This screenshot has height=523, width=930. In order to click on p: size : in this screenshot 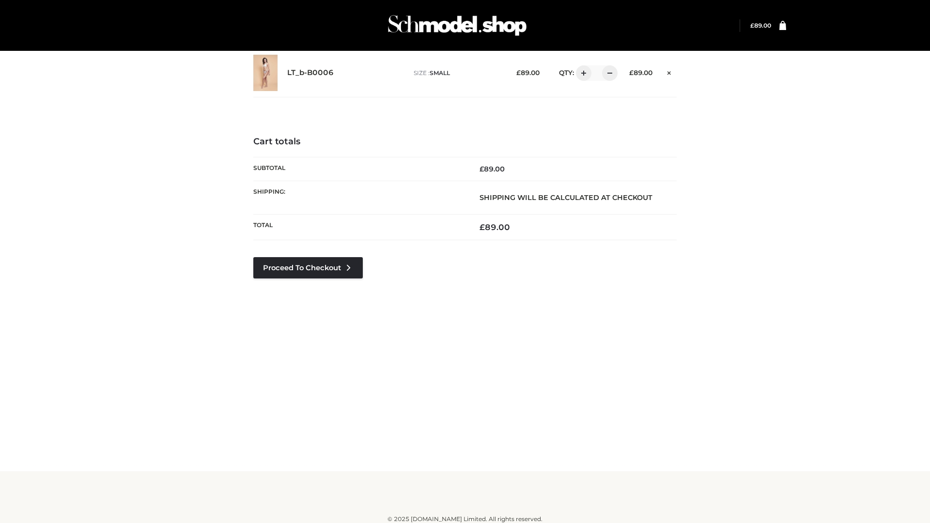, I will do `click(457, 73)`.